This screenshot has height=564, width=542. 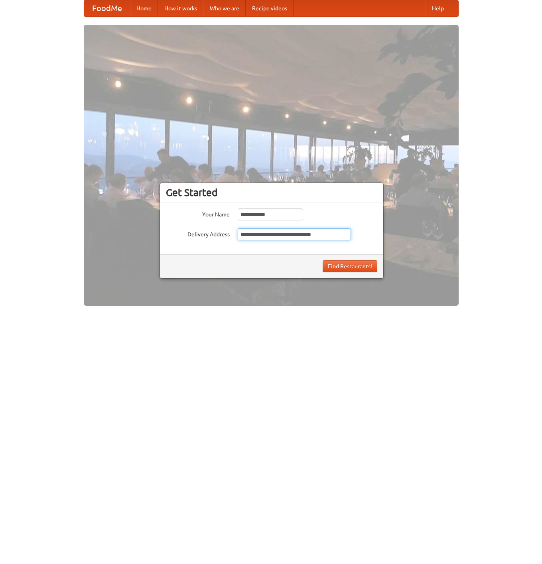 What do you see at coordinates (224, 8) in the screenshot?
I see `a: Who we are` at bounding box center [224, 8].